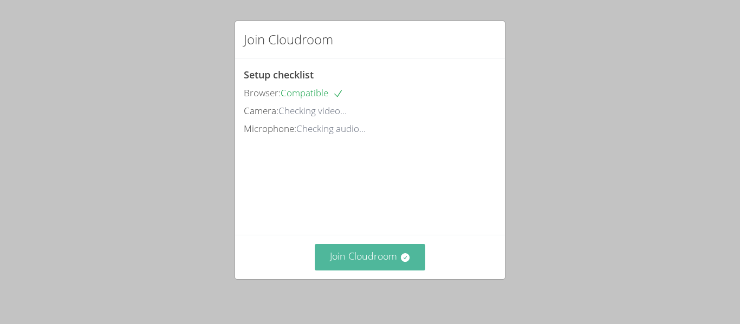 This screenshot has height=324, width=740. I want to click on button: Join Cloudroom, so click(370, 257).